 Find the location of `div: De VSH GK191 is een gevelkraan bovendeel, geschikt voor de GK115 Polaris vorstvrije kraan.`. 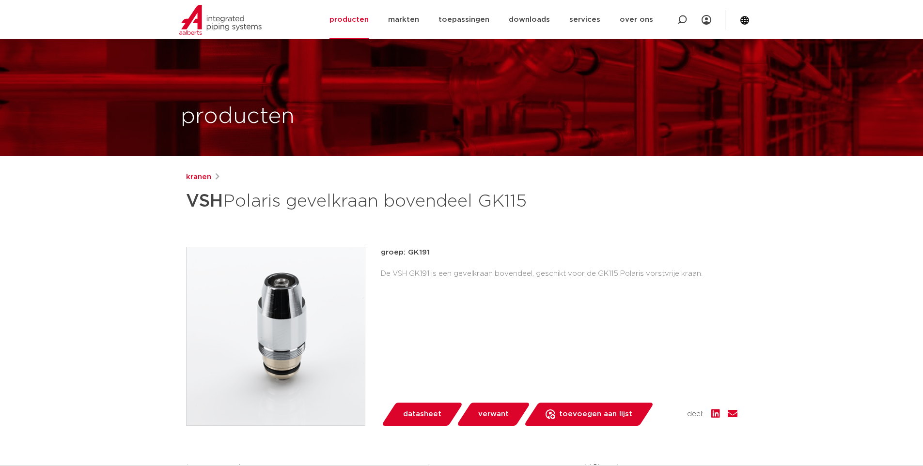

div: De VSH GK191 is een gevelkraan bovendeel, geschikt voor de GK115 Polaris vorstvrije kraan. is located at coordinates (559, 274).